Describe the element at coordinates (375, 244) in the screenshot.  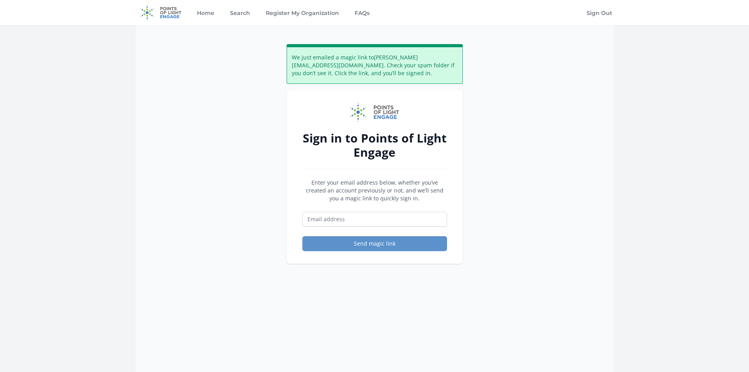
I see `button: Send magic link` at that location.